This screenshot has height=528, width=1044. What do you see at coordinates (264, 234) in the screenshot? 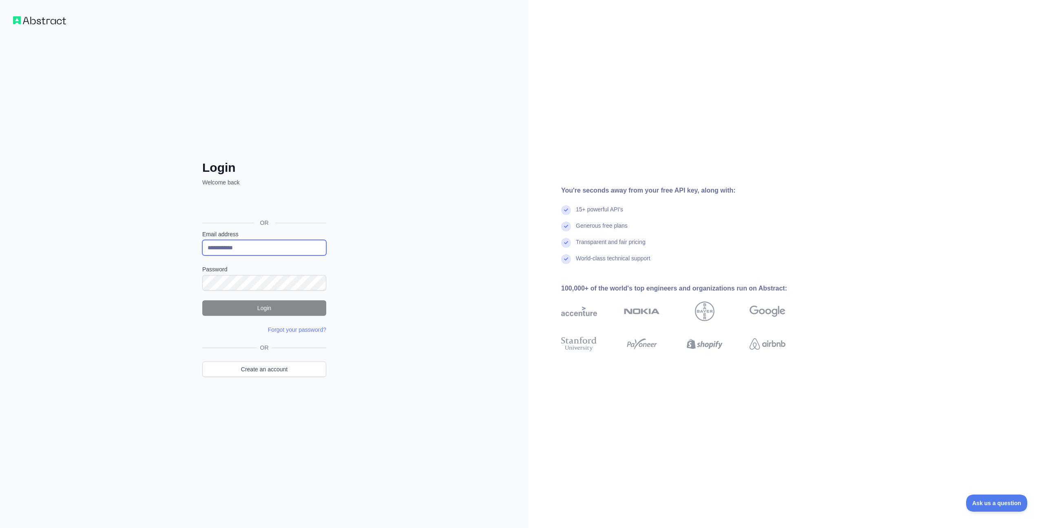
I see `label: Email address` at bounding box center [264, 234].